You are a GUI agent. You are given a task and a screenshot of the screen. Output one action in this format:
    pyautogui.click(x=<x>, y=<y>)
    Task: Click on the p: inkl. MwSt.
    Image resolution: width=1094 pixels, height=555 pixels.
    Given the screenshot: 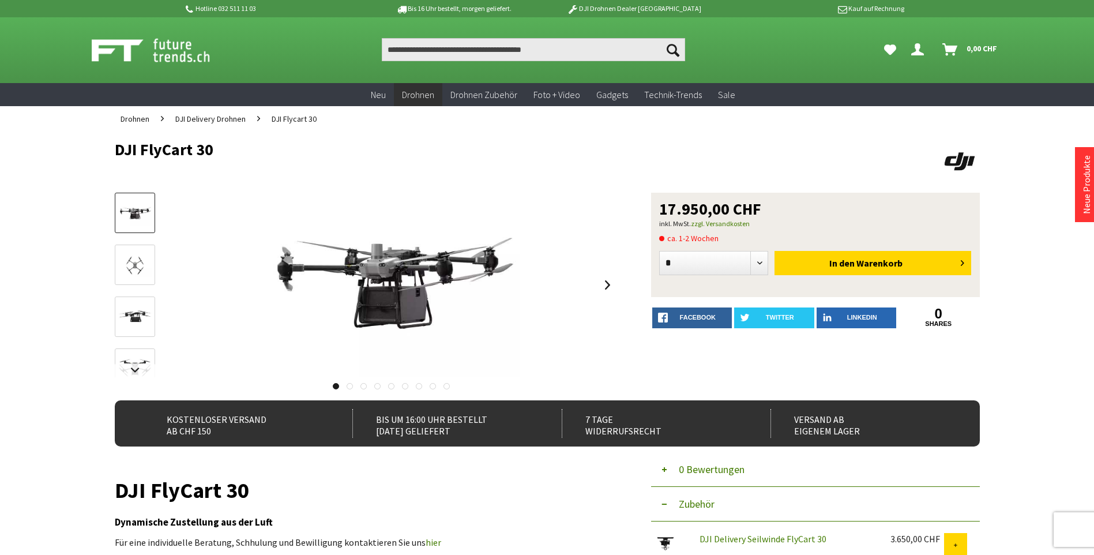 What is the action you would take?
    pyautogui.click(x=816, y=224)
    